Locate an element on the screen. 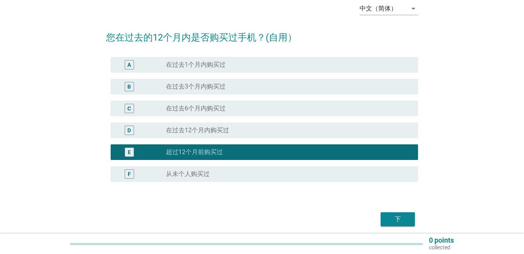 This screenshot has width=524, height=254. label: 在过去1个月内购买过 is located at coordinates (196, 65).